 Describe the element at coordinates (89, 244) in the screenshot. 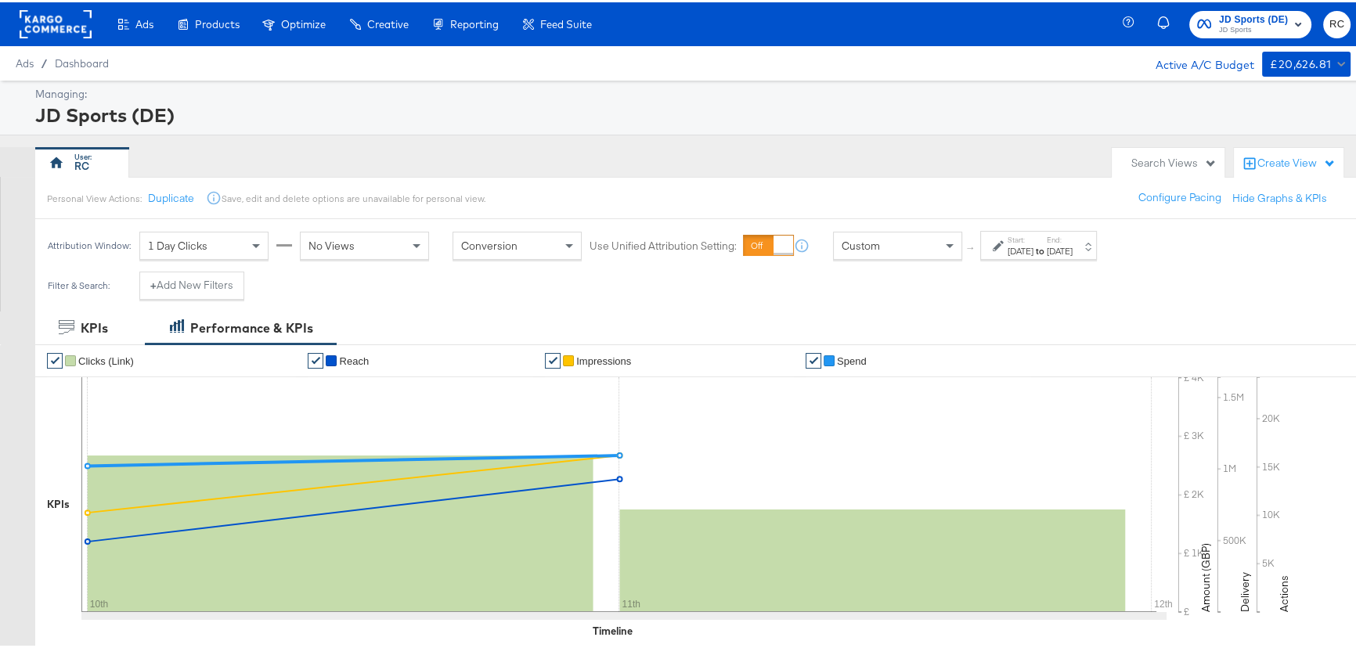

I see `div: Attribution Window:` at that location.